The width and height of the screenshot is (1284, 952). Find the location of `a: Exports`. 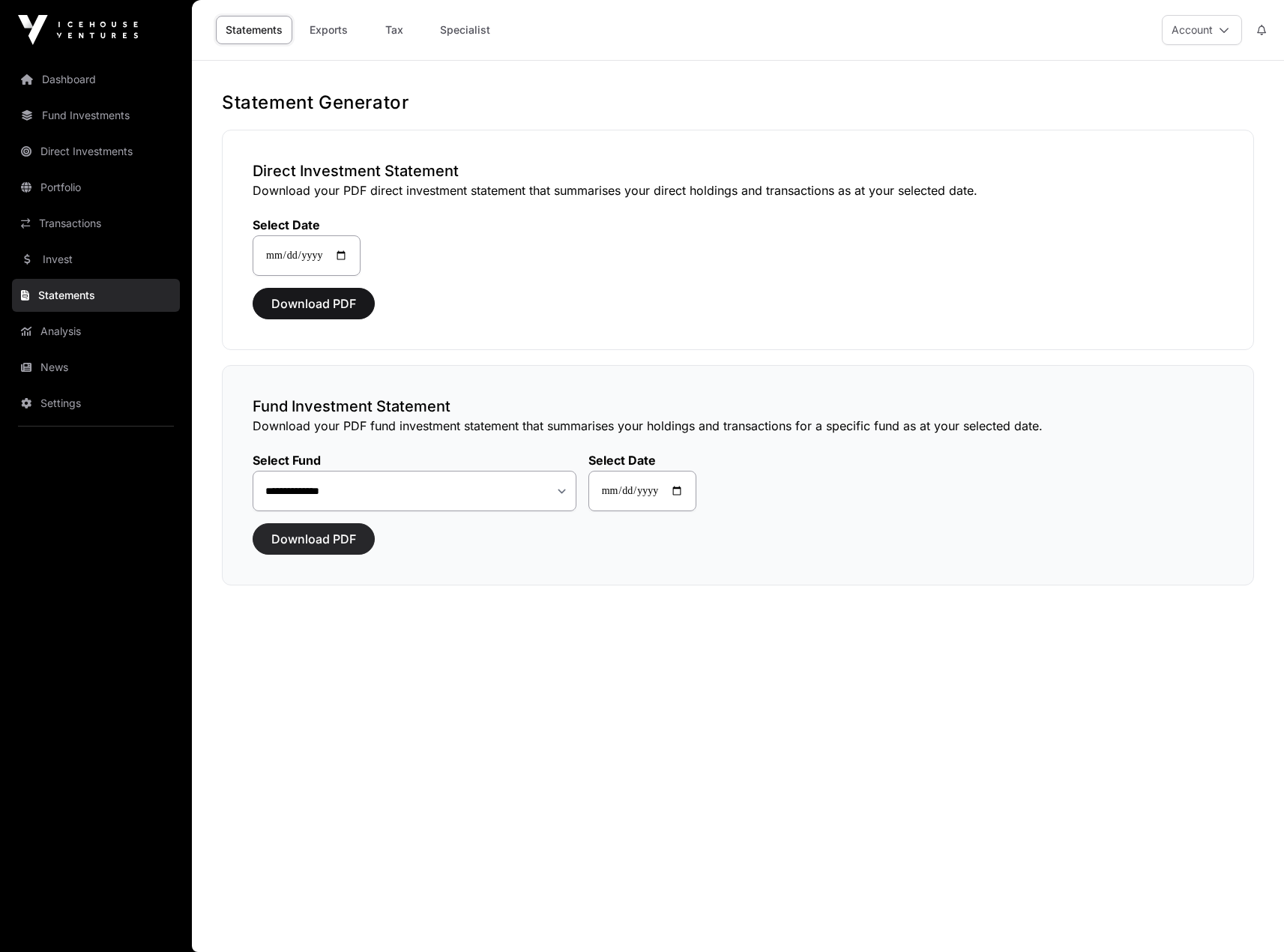

a: Exports is located at coordinates (328, 30).